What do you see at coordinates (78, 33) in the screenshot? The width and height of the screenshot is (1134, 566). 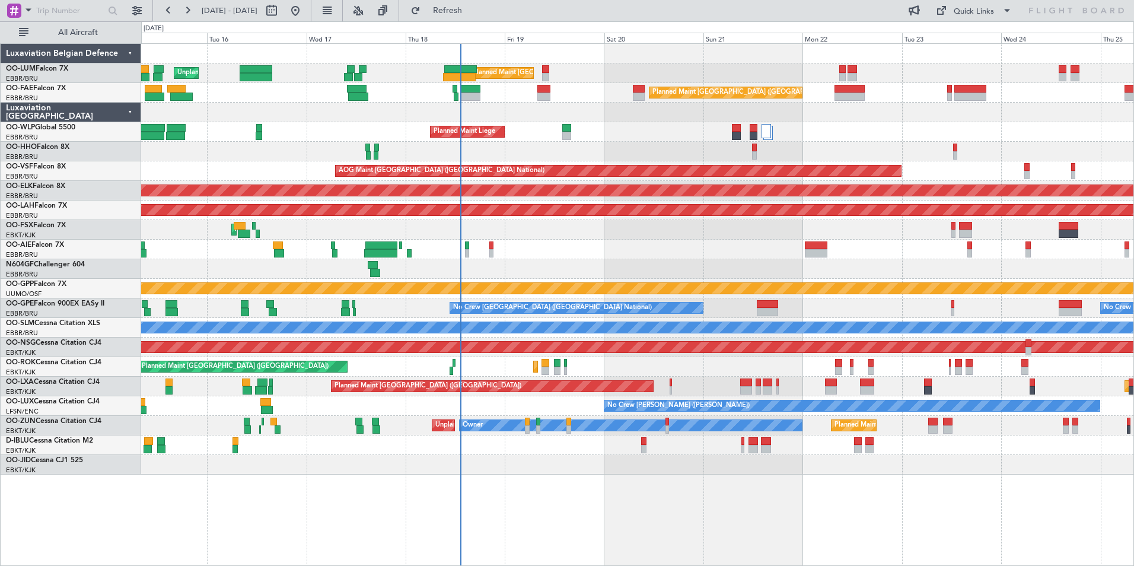 I see `span: All Aircraft` at bounding box center [78, 33].